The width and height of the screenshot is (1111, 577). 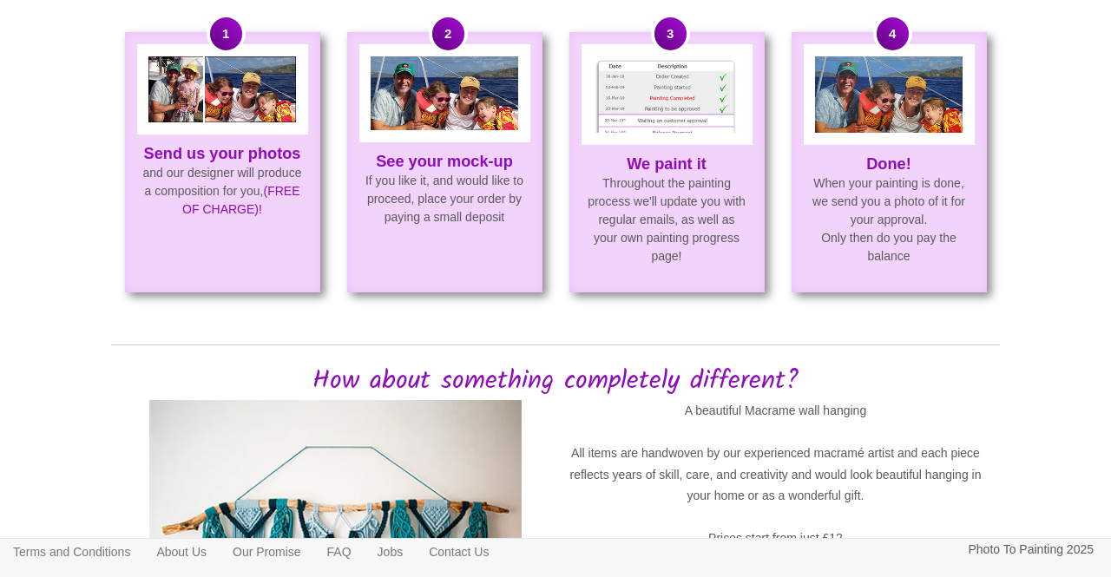 What do you see at coordinates (444, 189) in the screenshot?
I see `p: If you like it, and would like to proceed, place your order by paying a small deposit` at bounding box center [444, 189].